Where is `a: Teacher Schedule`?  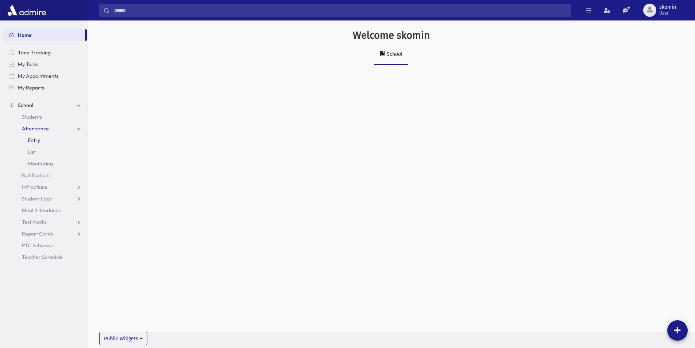
a: Teacher Schedule is located at coordinates (45, 257).